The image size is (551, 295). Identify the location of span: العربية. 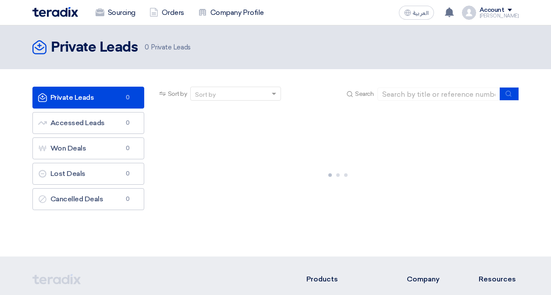
(421, 13).